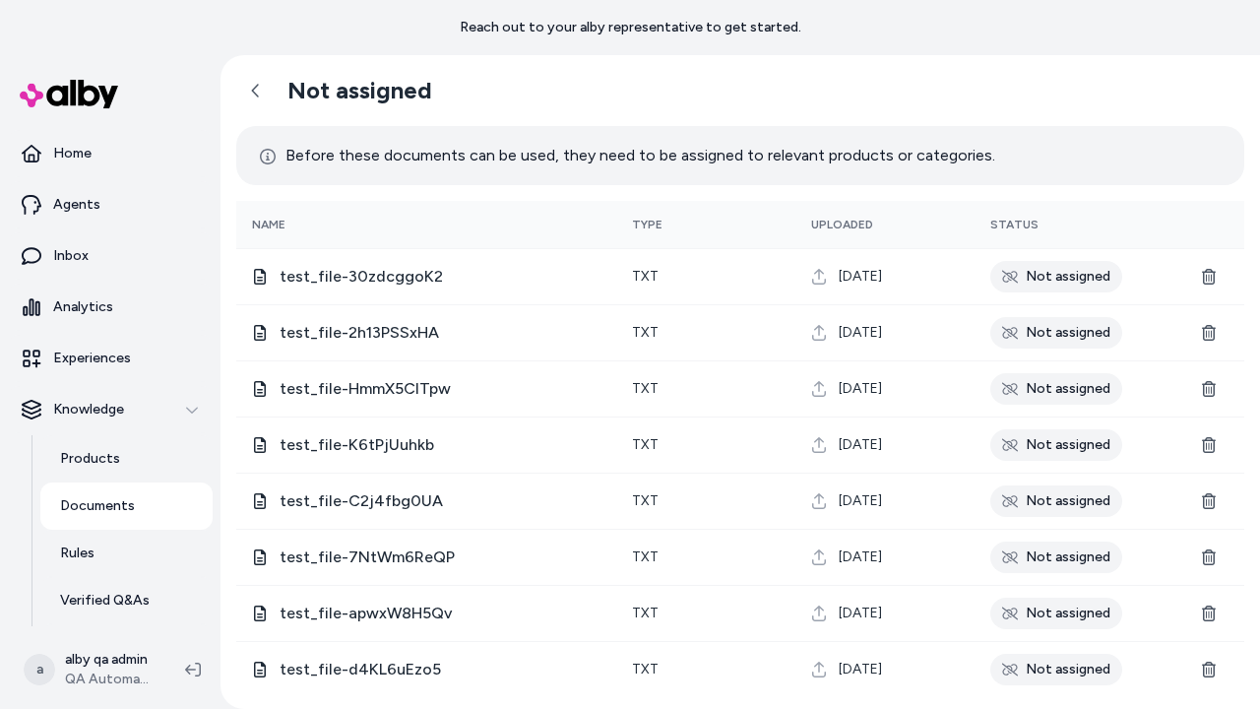  What do you see at coordinates (83, 307) in the screenshot?
I see `p: Analytics` at bounding box center [83, 307].